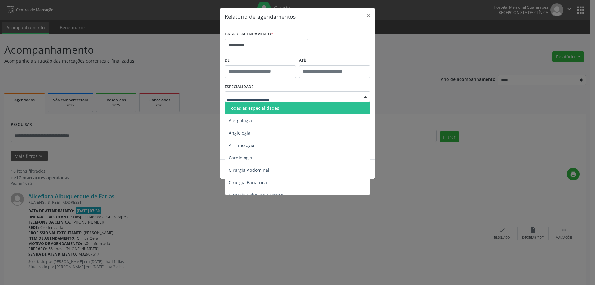 This screenshot has height=285, width=595. I want to click on span: Arritmologia, so click(242, 145).